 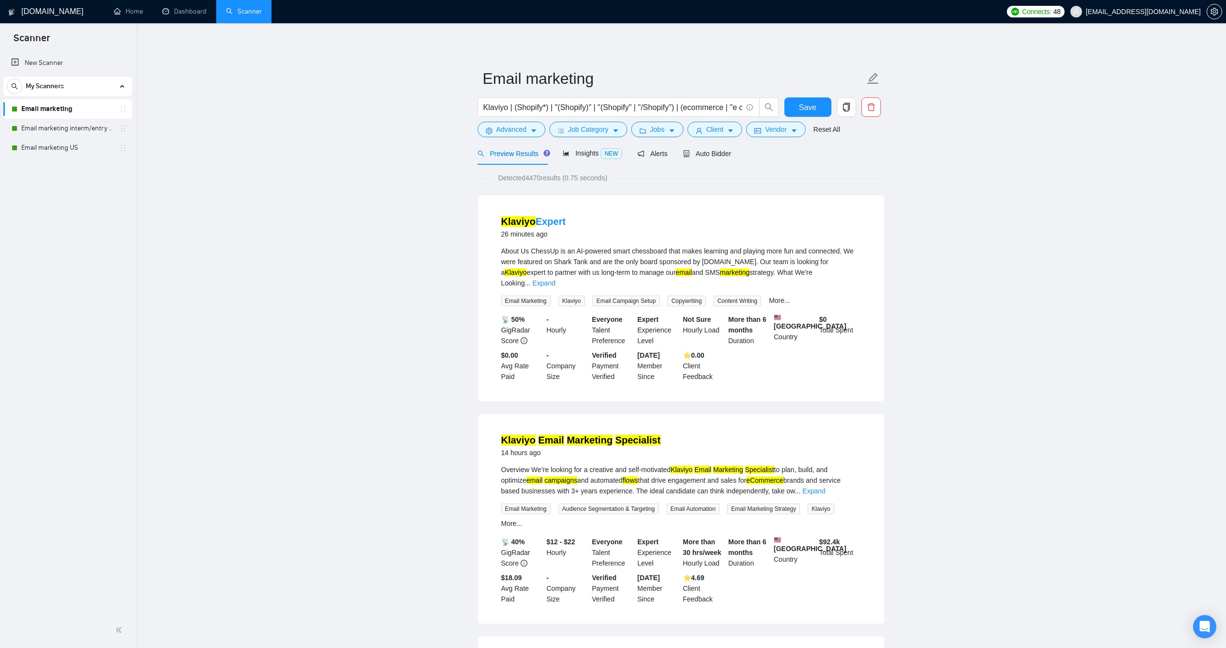 I want to click on a: Klaviyo Email Marketing Specialist, so click(x=581, y=440).